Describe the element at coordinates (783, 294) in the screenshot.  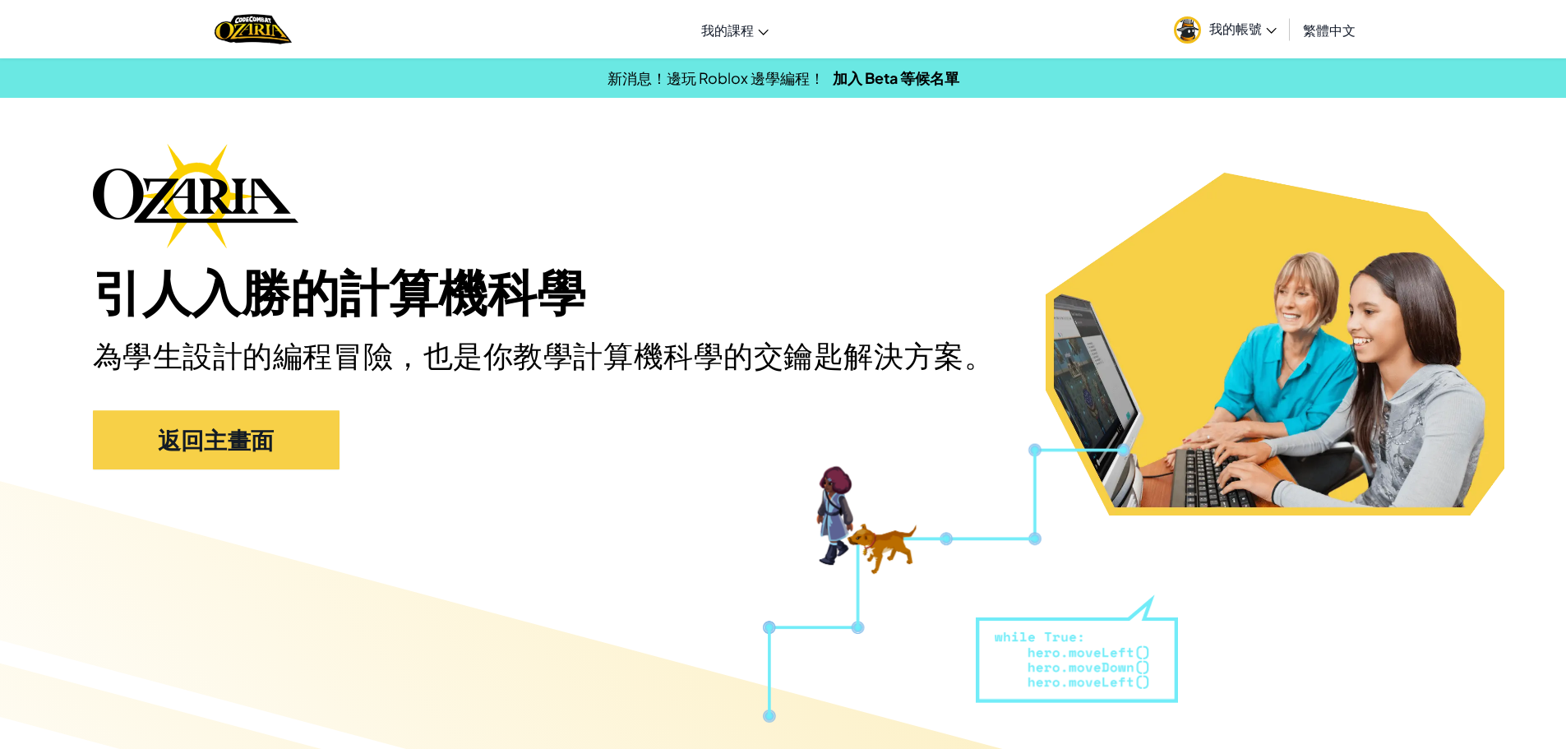
I see `h1: 引人入勝的計算機科學` at that location.